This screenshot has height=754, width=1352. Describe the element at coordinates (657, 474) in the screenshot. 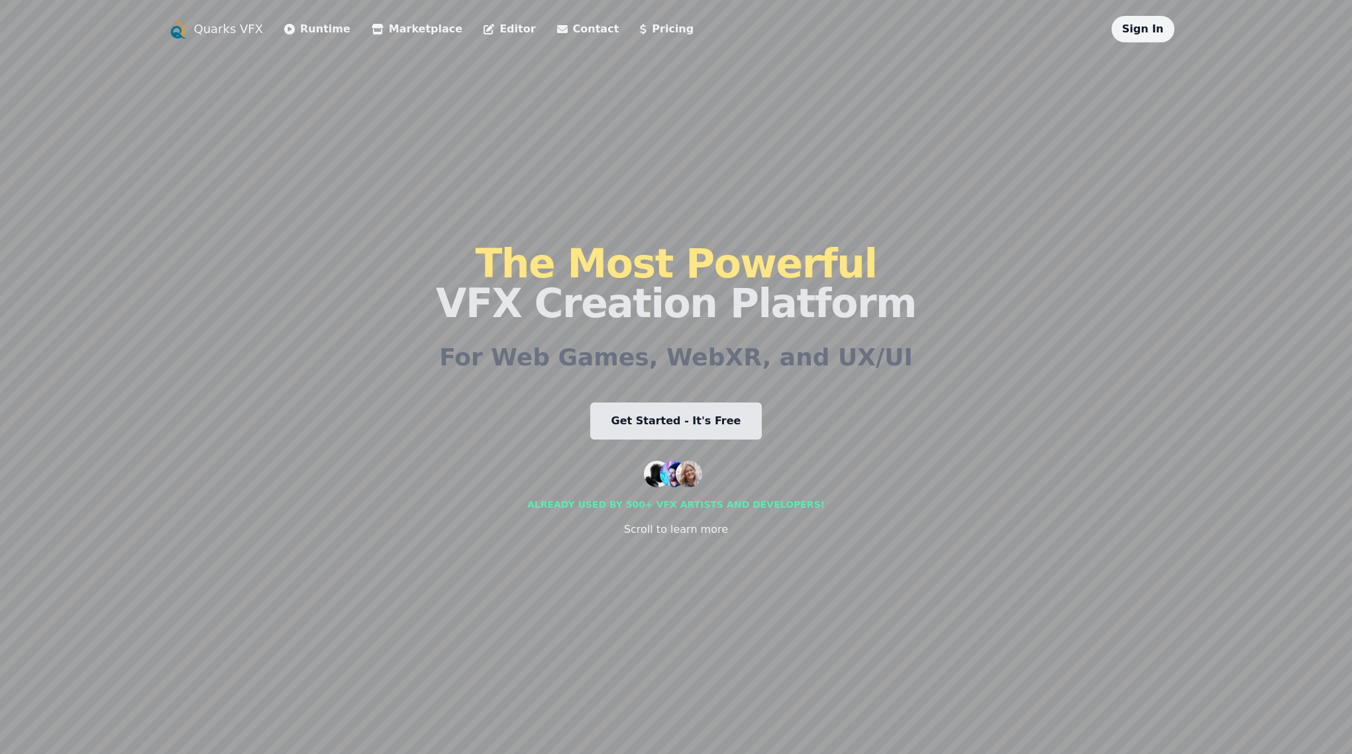

I see `img: customer 1` at that location.